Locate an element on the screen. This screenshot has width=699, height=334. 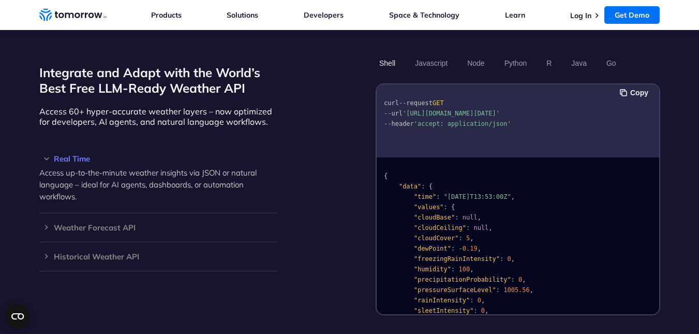
button: Go is located at coordinates (611, 63).